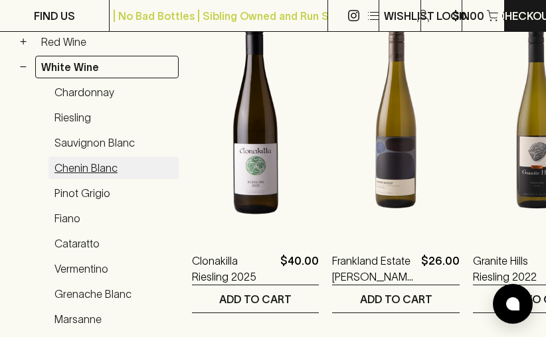 Image resolution: width=546 pixels, height=337 pixels. What do you see at coordinates (114, 294) in the screenshot?
I see `a: Grenache Blanc` at bounding box center [114, 294].